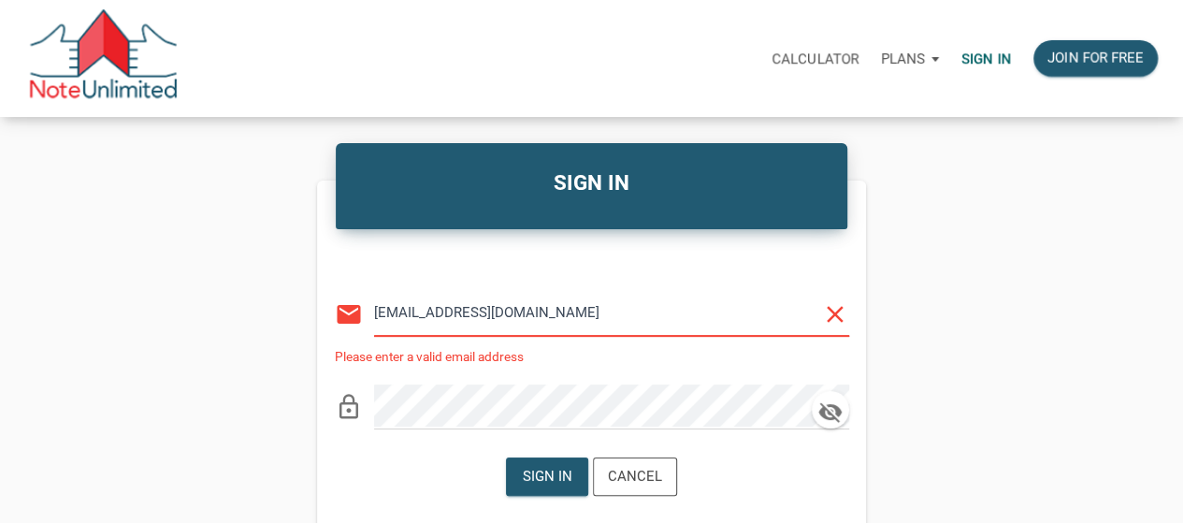  I want to click on h4: SIGN IN, so click(592, 183).